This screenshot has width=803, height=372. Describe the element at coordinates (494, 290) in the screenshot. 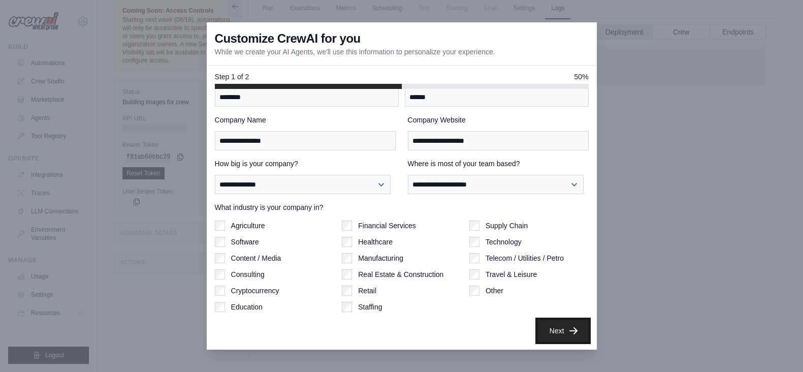

I see `label: Other` at that location.